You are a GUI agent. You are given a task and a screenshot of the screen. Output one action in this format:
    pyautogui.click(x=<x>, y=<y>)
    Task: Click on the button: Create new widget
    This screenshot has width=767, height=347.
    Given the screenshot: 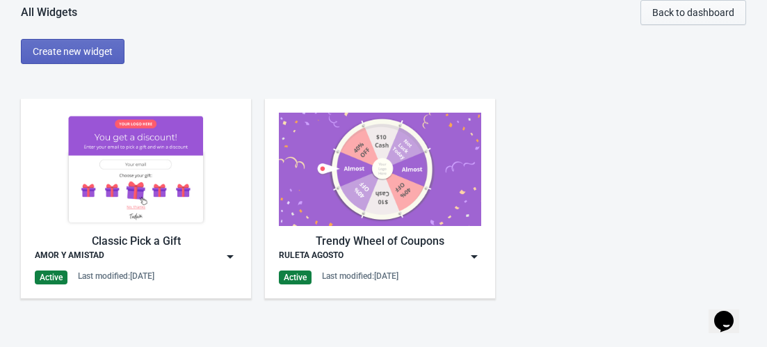 What is the action you would take?
    pyautogui.click(x=72, y=51)
    